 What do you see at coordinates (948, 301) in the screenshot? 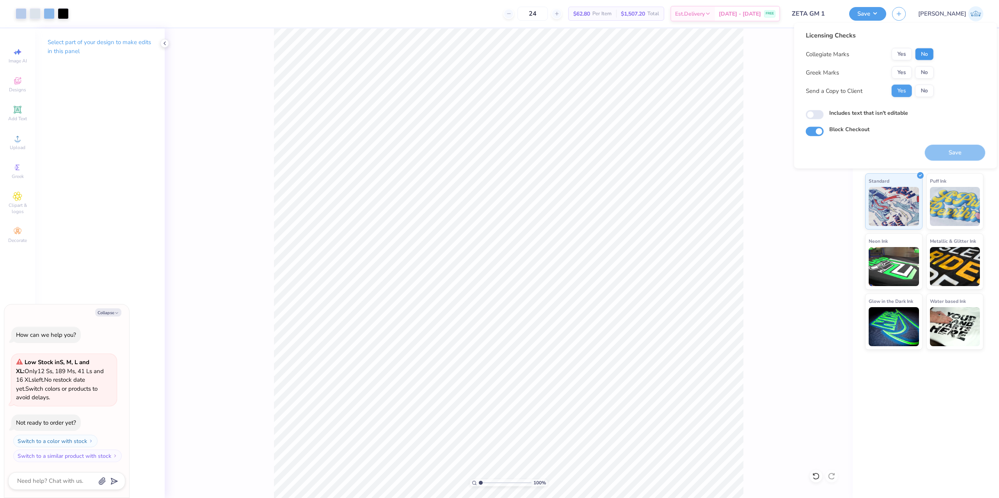
I see `span: Water based Ink` at bounding box center [948, 301].